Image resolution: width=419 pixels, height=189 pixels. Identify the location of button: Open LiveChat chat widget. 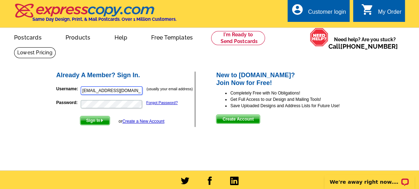
(85, 15).